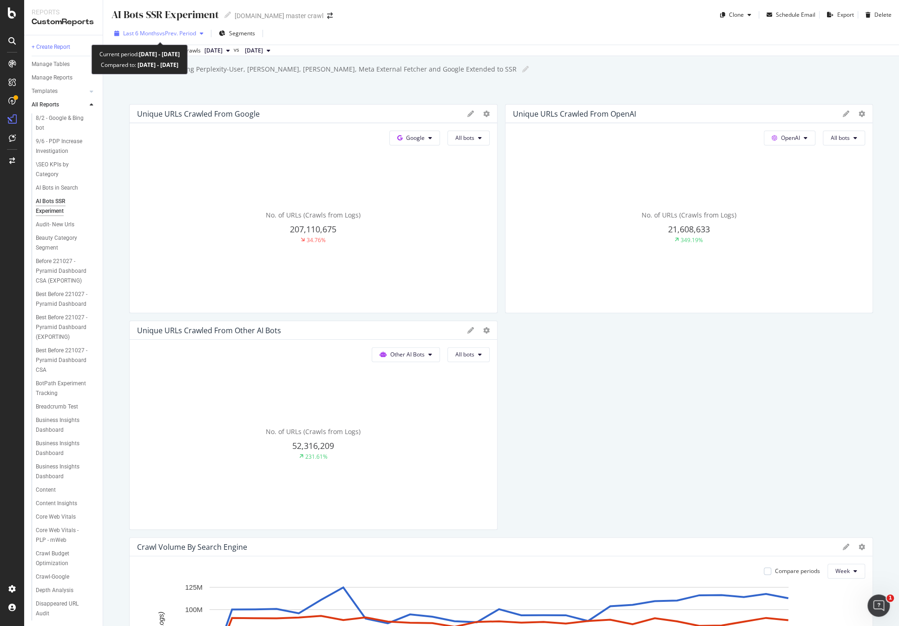 The width and height of the screenshot is (899, 626). Describe the element at coordinates (139, 65) in the screenshot. I see `div: Compared to:` at that location.